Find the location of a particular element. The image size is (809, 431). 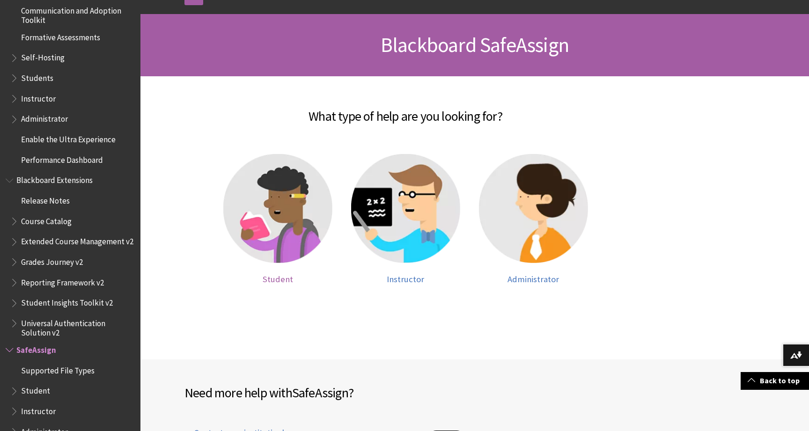

a: Back to top is located at coordinates (775, 381).